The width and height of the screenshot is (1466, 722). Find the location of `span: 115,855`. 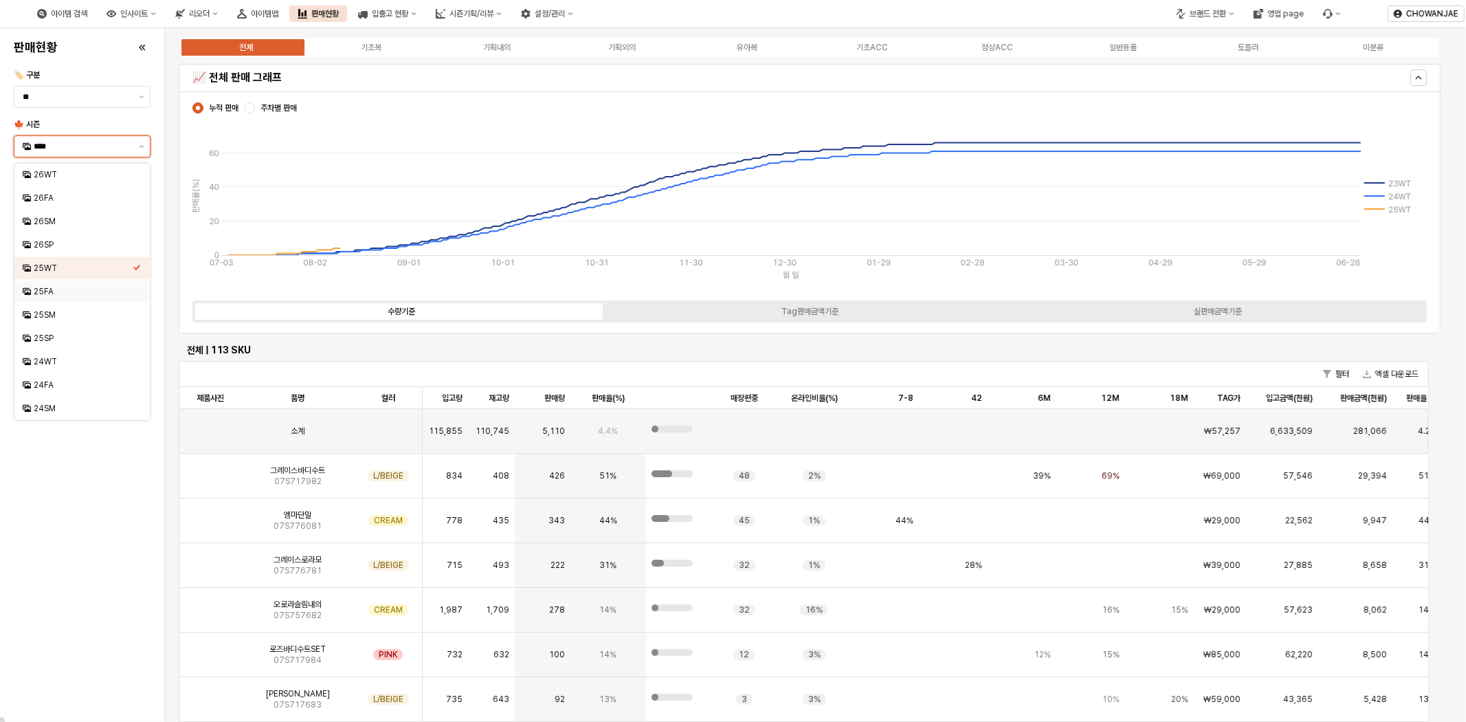

span: 115,855 is located at coordinates (445, 431).